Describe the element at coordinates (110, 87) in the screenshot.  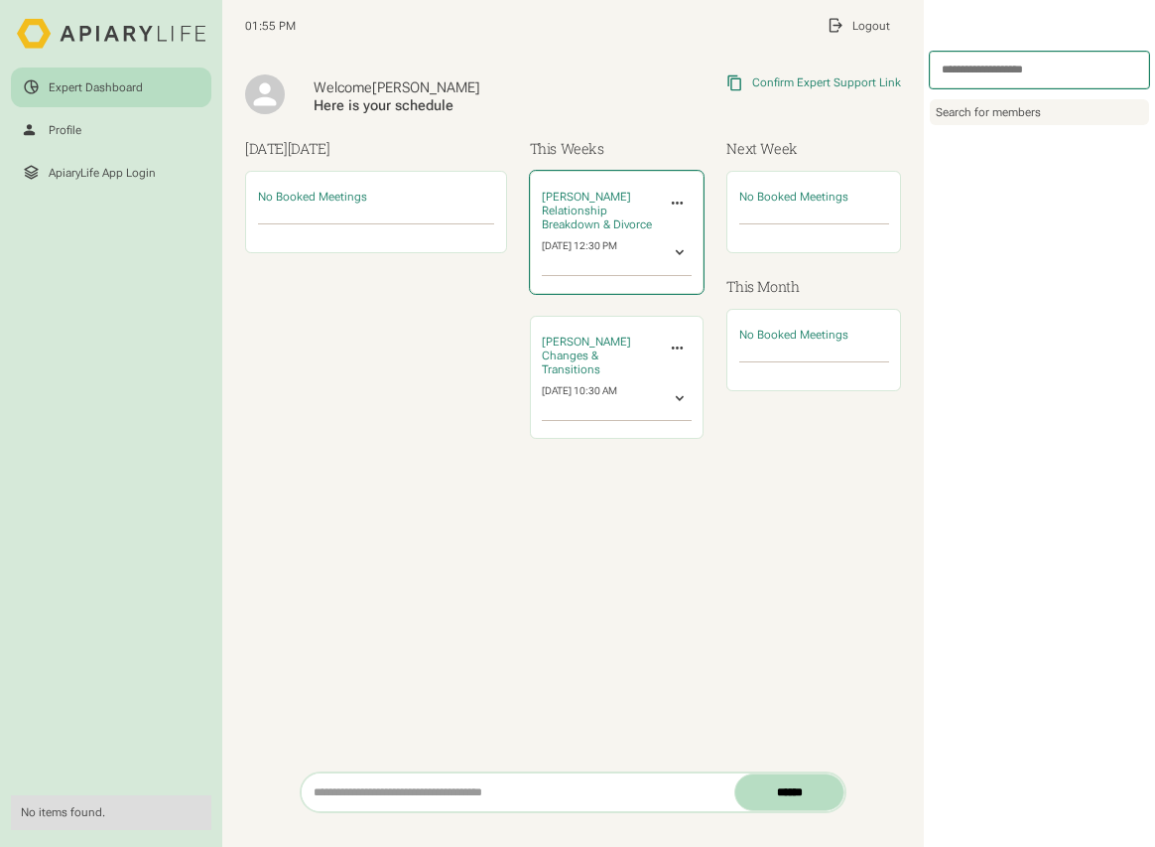
I see `a: Expert Dashboard` at that location.